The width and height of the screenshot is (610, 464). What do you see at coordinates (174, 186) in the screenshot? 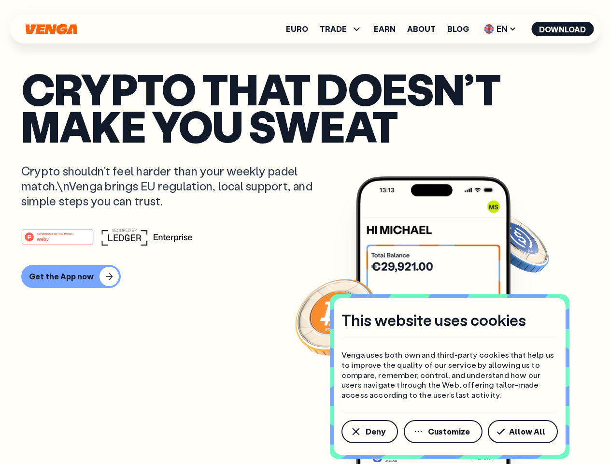
I see `p: Crypto shouldn’t feel harder than your weekly padel match.\nVenga brings EU regulation, local sup...` at bounding box center [174, 186].